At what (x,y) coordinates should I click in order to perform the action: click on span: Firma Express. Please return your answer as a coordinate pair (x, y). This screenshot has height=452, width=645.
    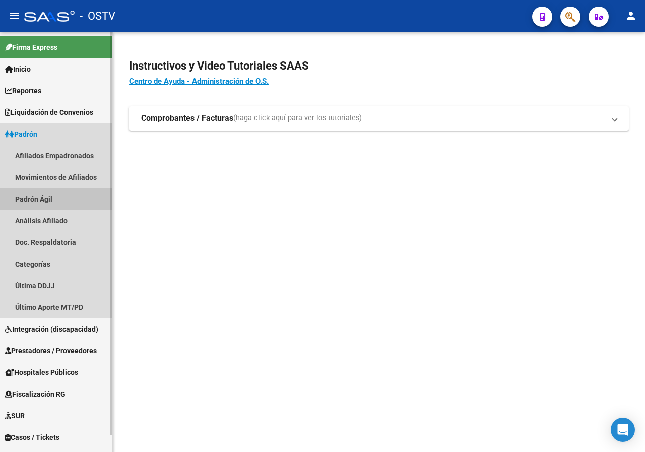
    Looking at the image, I should click on (31, 47).